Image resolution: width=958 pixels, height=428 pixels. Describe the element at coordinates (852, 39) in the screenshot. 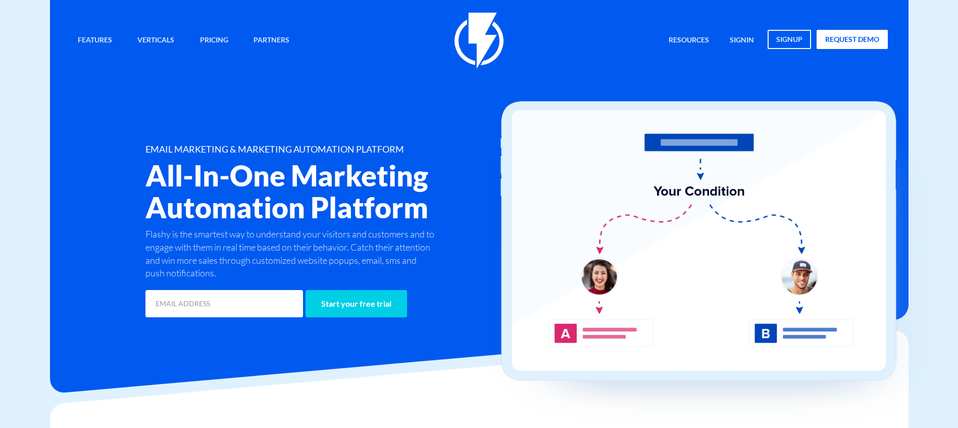

I see `a: request demo` at that location.